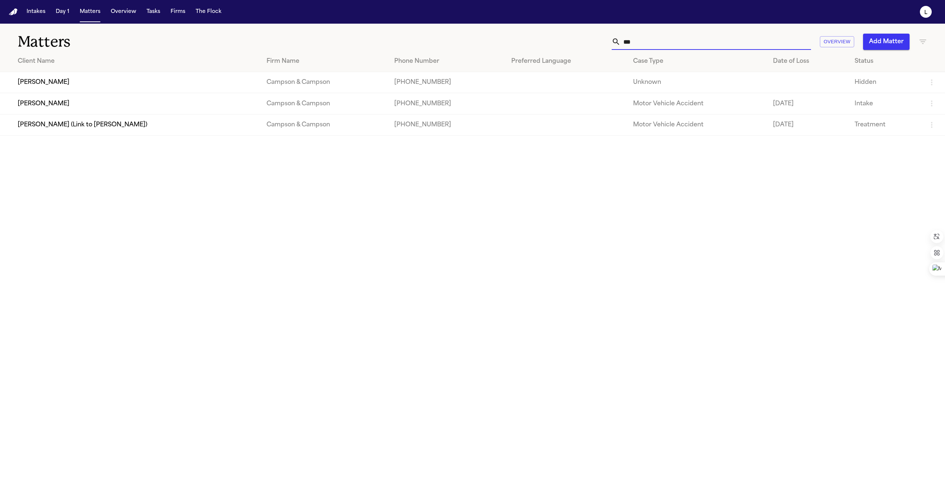  I want to click on button: Matters, so click(90, 12).